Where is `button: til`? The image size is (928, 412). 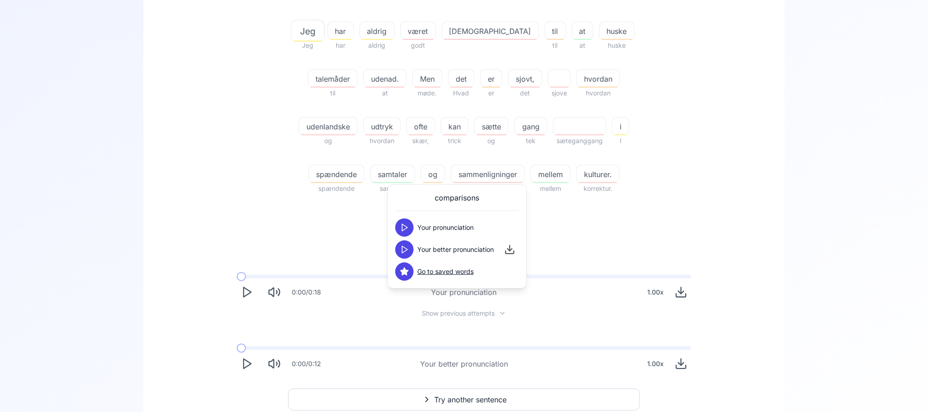
button: til is located at coordinates (555, 31).